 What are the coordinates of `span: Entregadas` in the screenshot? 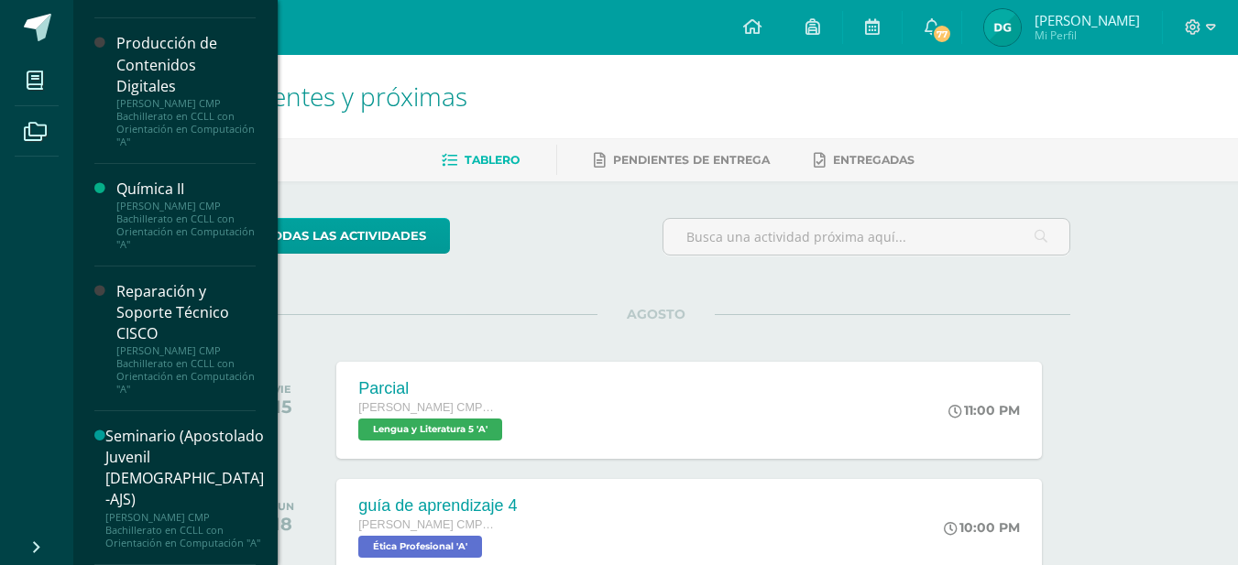 It's located at (873, 159).